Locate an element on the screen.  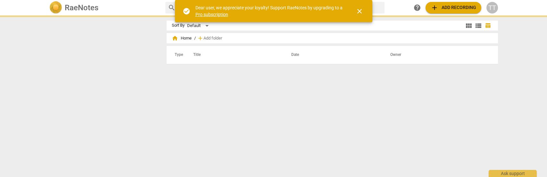
div: Dear user, we appreciate your loyalty! Support RaeNotes by upgrading to a is located at coordinates (270, 11).